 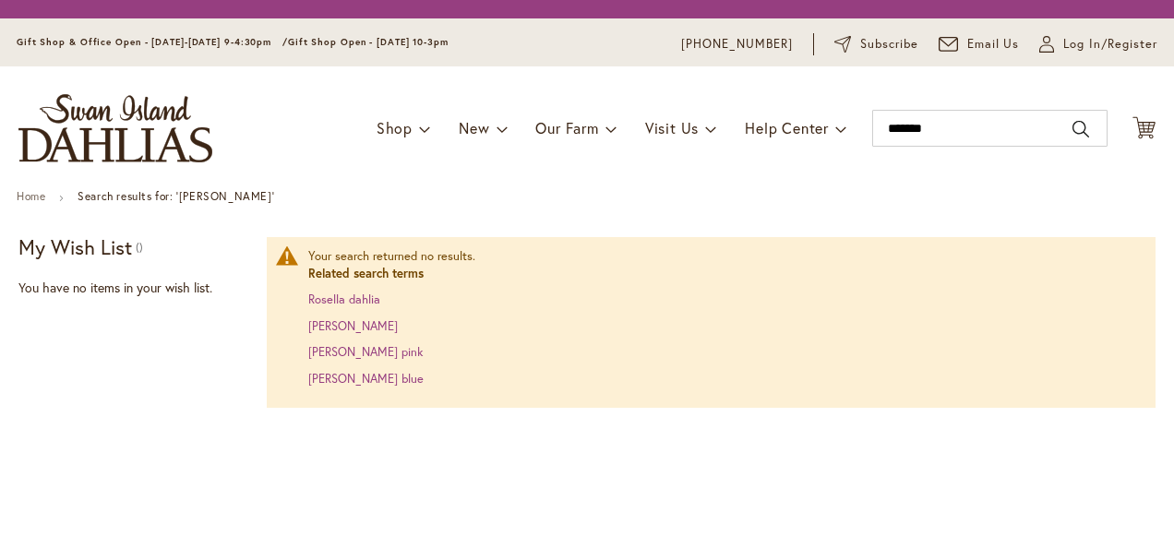 What do you see at coordinates (1098, 44) in the screenshot?
I see `a: Log In/Register` at bounding box center [1098, 44].